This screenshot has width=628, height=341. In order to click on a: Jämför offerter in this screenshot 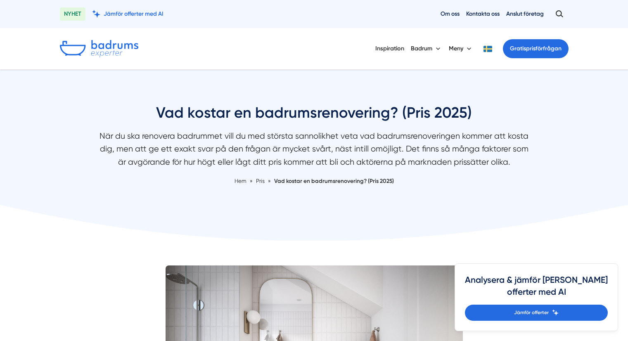, I will do `click(536, 312)`.